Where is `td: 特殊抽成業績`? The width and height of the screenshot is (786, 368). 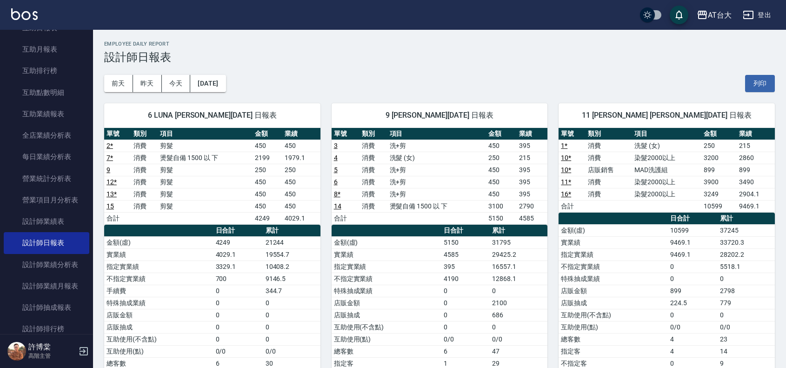
td: 特殊抽成業績 is located at coordinates (158, 303).